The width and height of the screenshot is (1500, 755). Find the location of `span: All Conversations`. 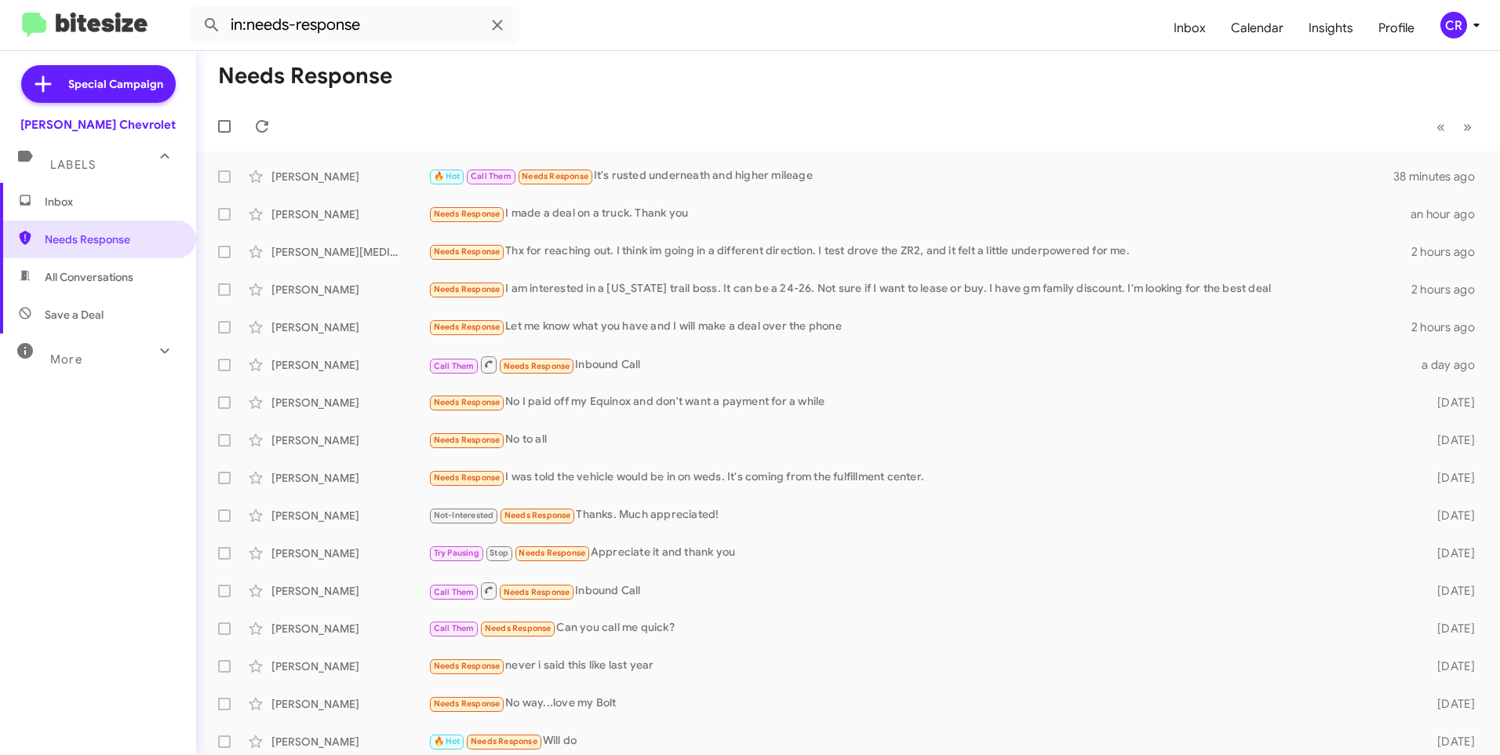

span: All Conversations is located at coordinates (89, 277).